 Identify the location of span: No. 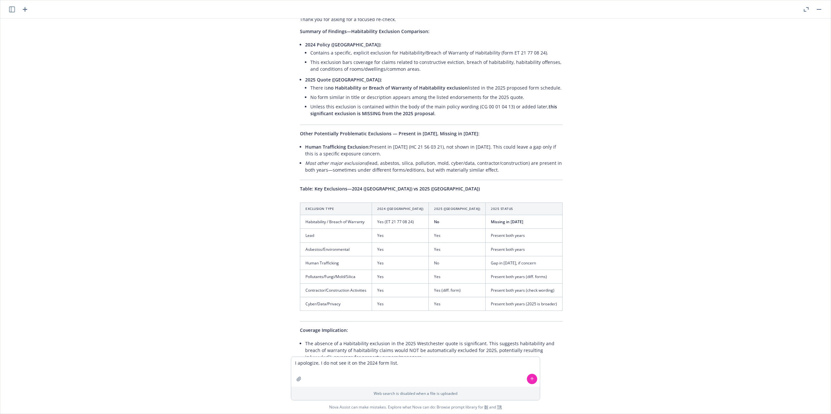
(436, 222).